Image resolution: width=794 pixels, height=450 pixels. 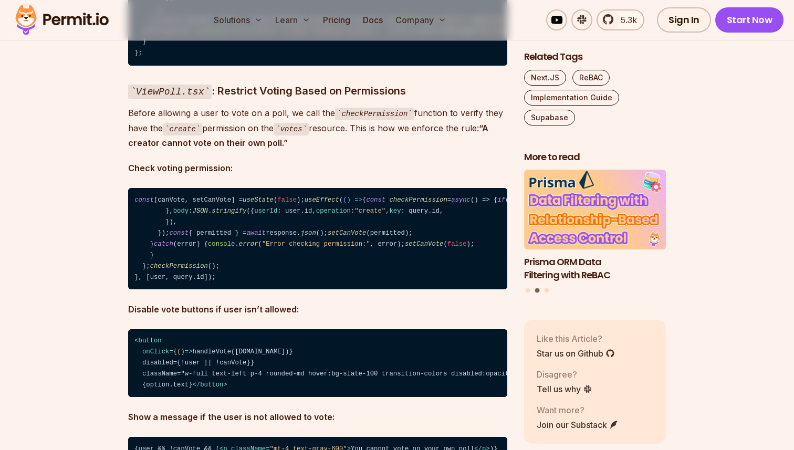 What do you see at coordinates (620, 20) in the screenshot?
I see `a: 5.3k` at bounding box center [620, 20].